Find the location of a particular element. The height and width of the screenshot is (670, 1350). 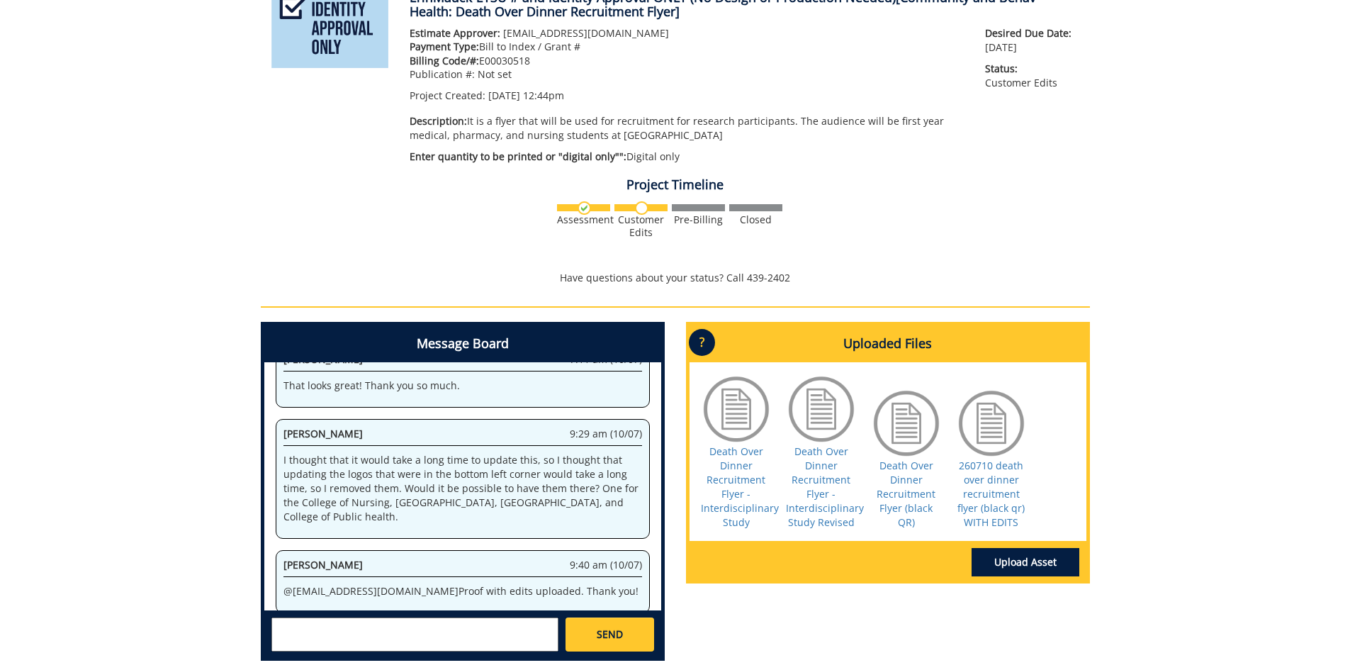

p: That looks great! Thank you so much. is located at coordinates (463, 385).